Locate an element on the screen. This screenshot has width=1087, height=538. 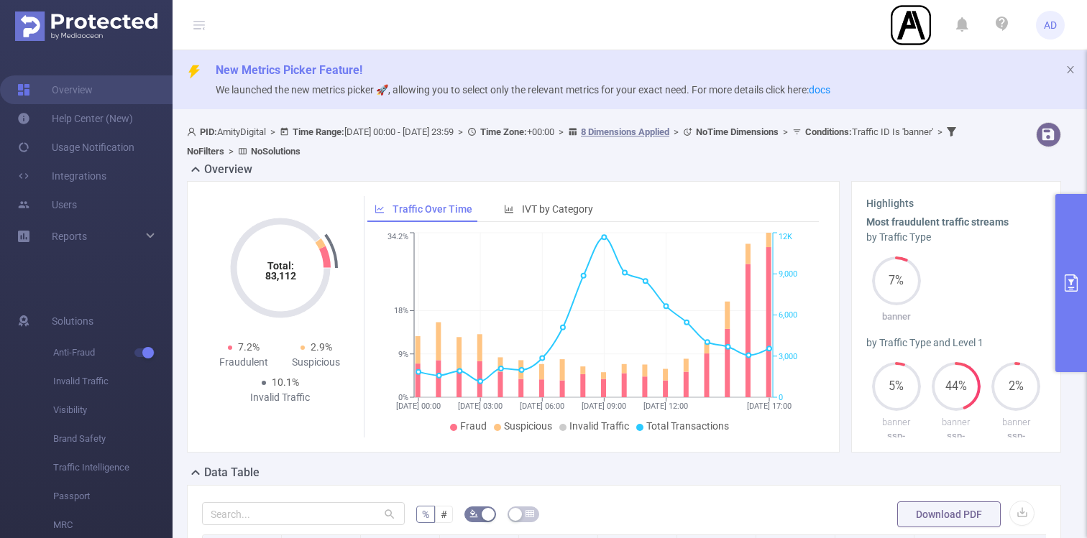
b: Time Range: is located at coordinates (318, 132).